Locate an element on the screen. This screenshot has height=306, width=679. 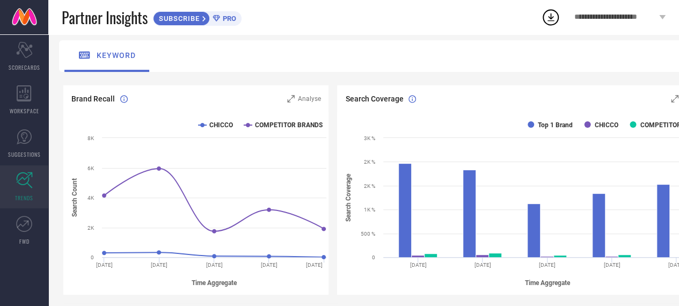
span: Analyse is located at coordinates (308, 99).